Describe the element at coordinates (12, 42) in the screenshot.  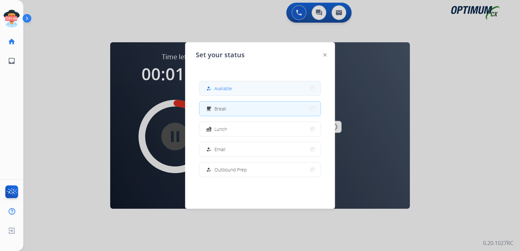
I see `mat-icon: home` at that location.